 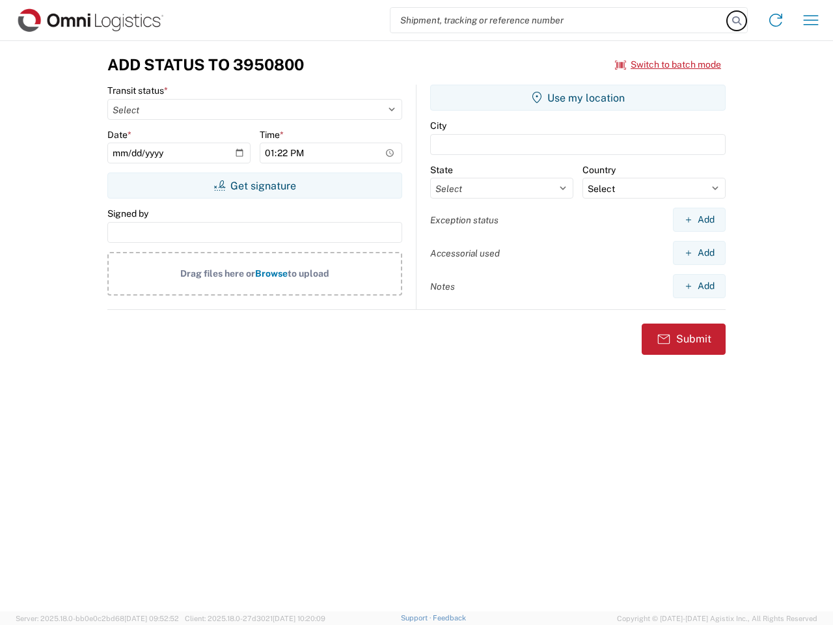 What do you see at coordinates (272, 135) in the screenshot?
I see `label: Time` at bounding box center [272, 135].